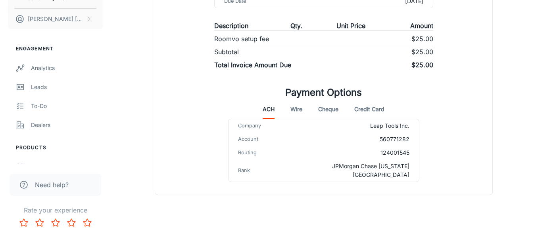  Describe the element at coordinates (421, 26) in the screenshot. I see `p: Amount` at that location.